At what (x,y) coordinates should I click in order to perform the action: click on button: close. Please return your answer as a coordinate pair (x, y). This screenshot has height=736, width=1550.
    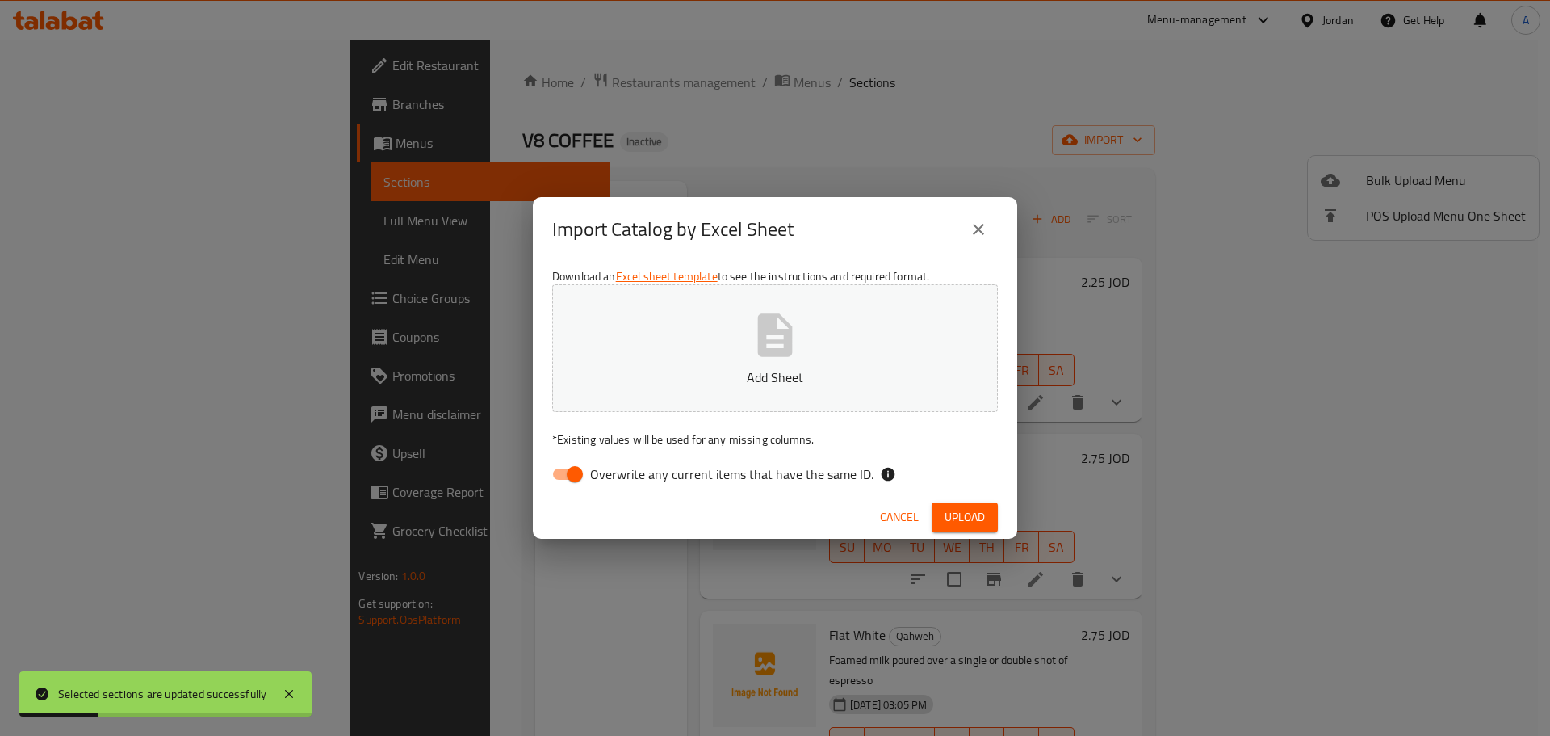
    Looking at the image, I should click on (979, 229).